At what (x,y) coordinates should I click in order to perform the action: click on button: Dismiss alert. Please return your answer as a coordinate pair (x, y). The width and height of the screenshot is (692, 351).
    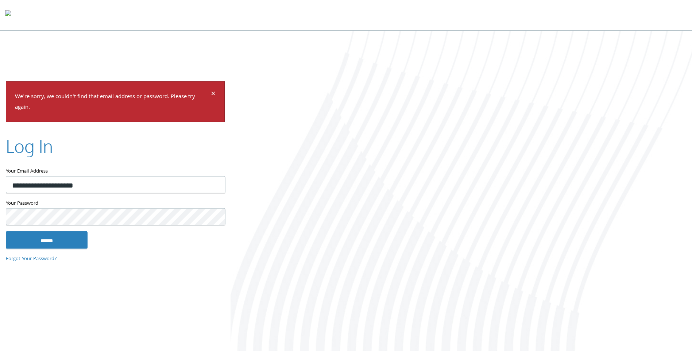
    Looking at the image, I should click on (213, 95).